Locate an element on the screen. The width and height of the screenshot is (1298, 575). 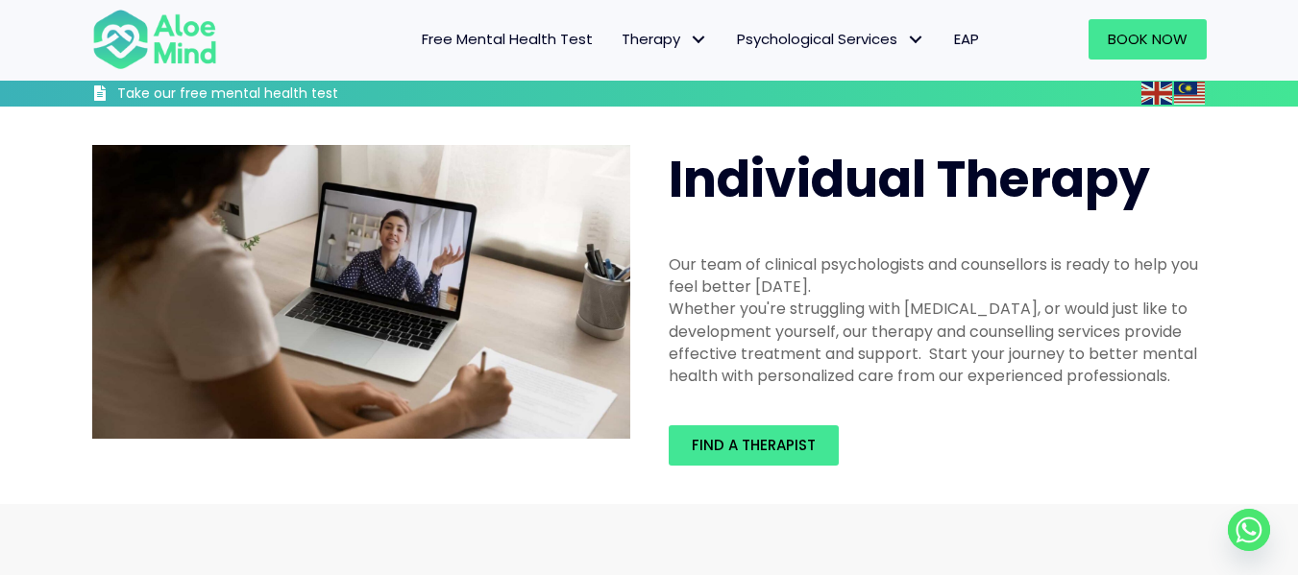
a: EAP is located at coordinates (966, 39).